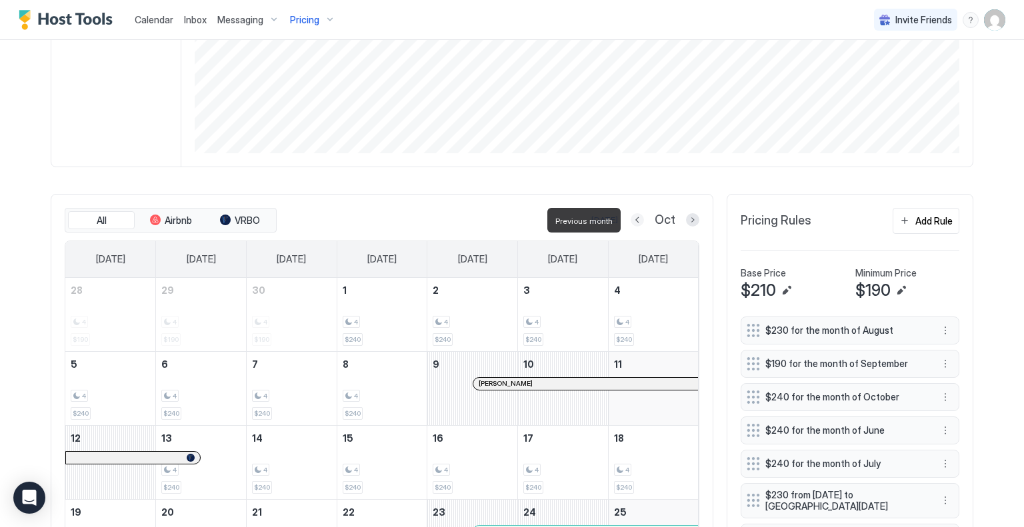  What do you see at coordinates (620, 512) in the screenshot?
I see `span: 25` at bounding box center [620, 512].